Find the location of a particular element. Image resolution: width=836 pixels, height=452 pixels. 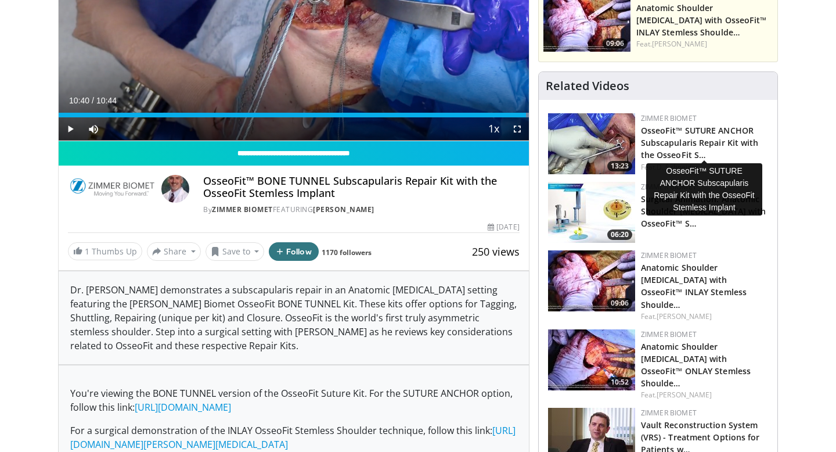

h4: Related Videos is located at coordinates (587, 86).